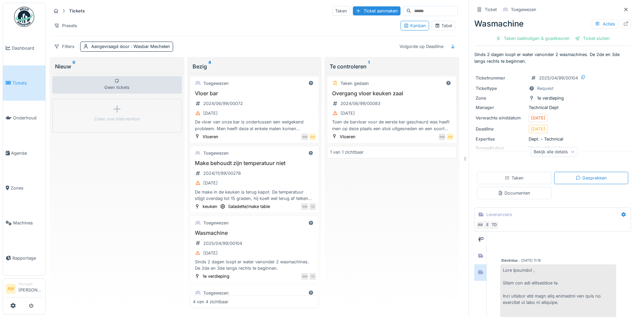 This screenshot has height=317, width=639. Describe the element at coordinates (377, 11) in the screenshot. I see `div: Ticket aanmaken` at that location.